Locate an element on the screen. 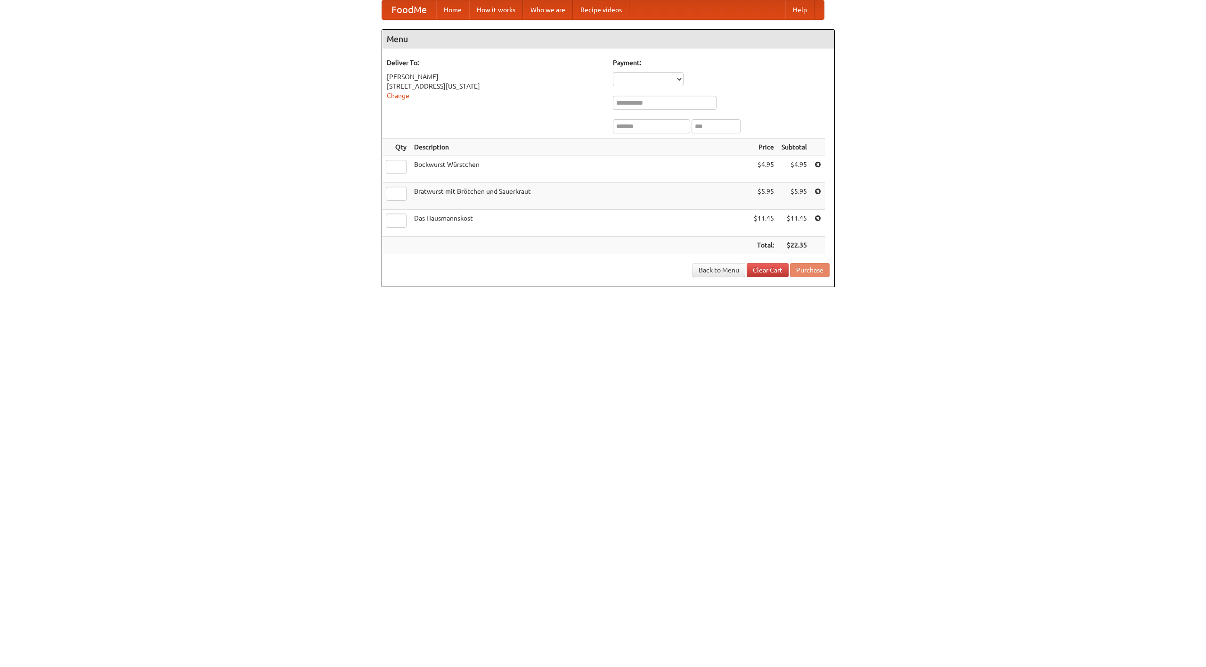  a: Back to Menu is located at coordinates (719, 270).